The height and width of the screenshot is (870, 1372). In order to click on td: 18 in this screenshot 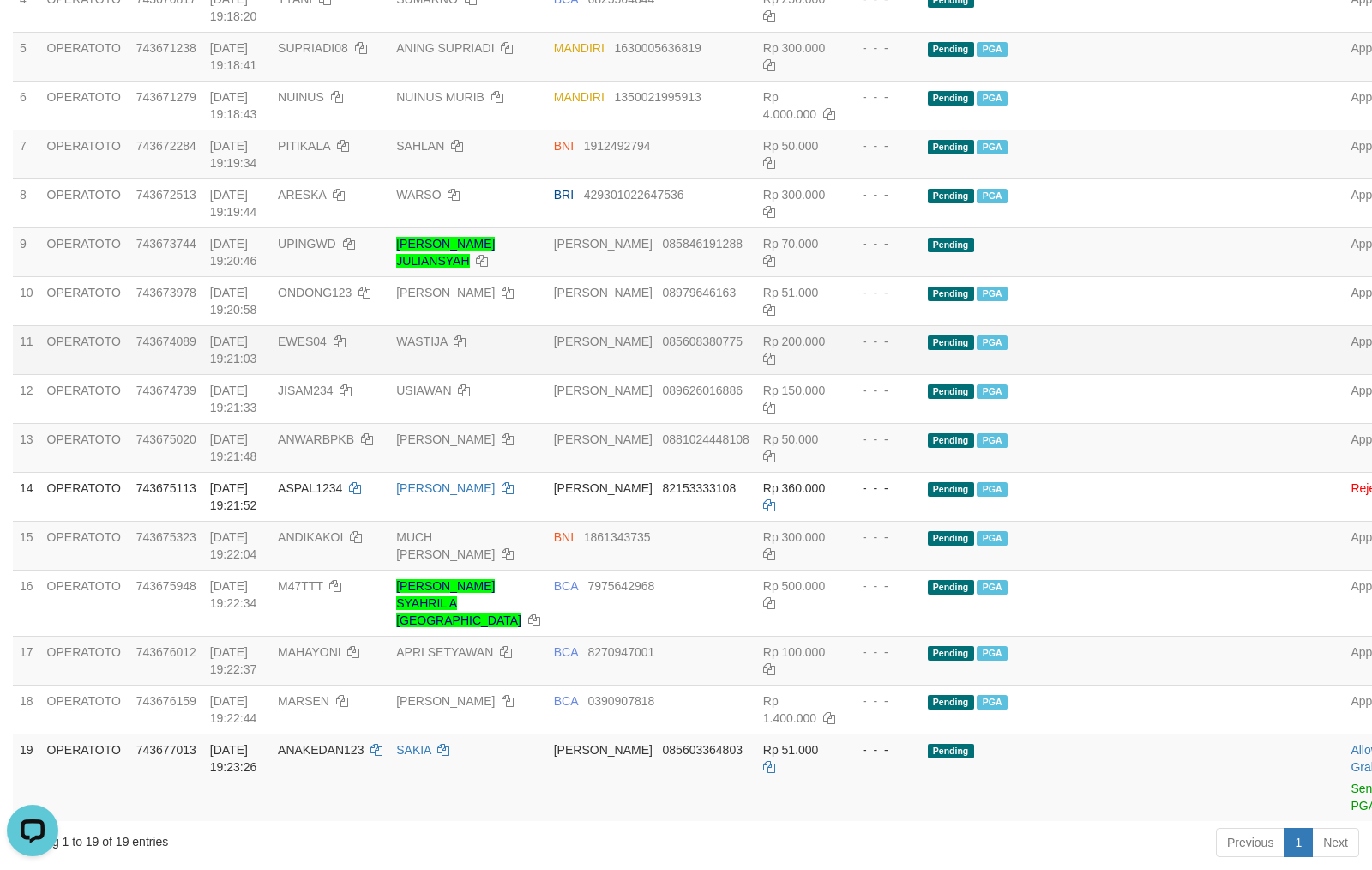, I will do `click(26, 709)`.